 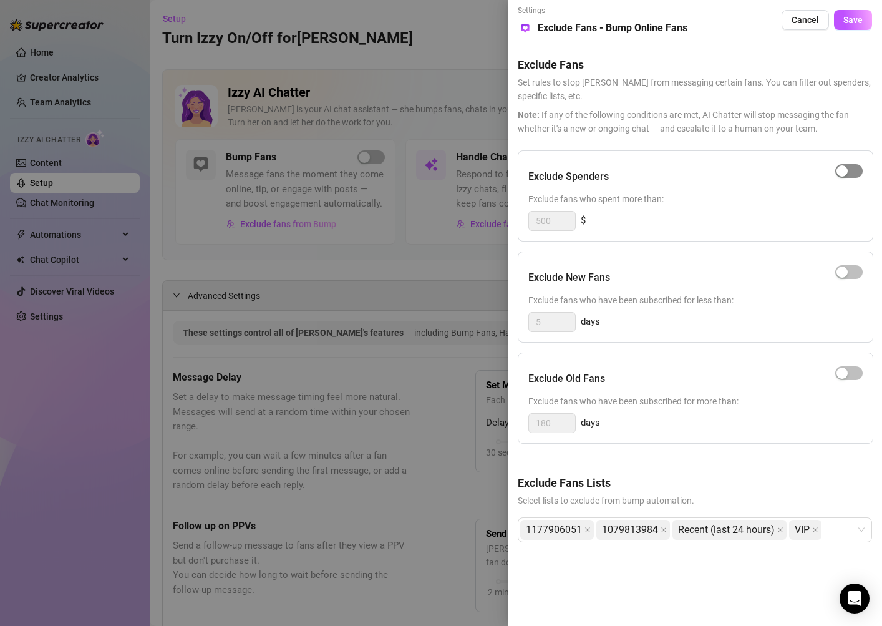 I want to click on span: Exclude fans who have been subscribed for more than:, so click(x=695, y=401).